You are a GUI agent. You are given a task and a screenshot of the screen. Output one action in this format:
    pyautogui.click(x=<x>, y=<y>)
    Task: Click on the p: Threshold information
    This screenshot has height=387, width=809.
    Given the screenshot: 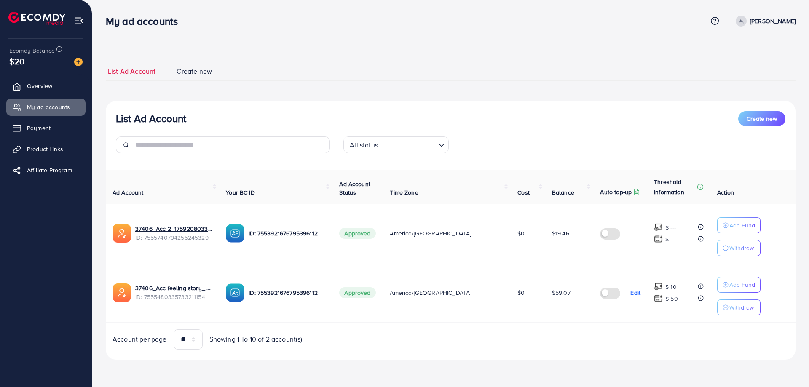 What is the action you would take?
    pyautogui.click(x=674, y=187)
    